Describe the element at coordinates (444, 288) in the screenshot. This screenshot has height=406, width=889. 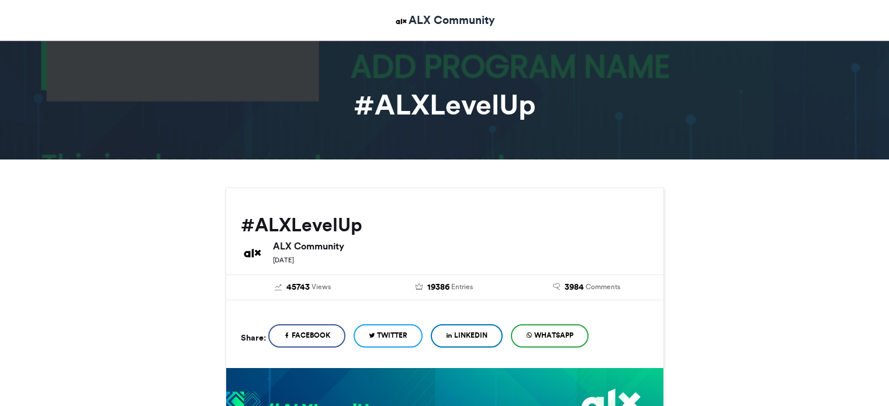
I see `a: 19386 Entries` at that location.